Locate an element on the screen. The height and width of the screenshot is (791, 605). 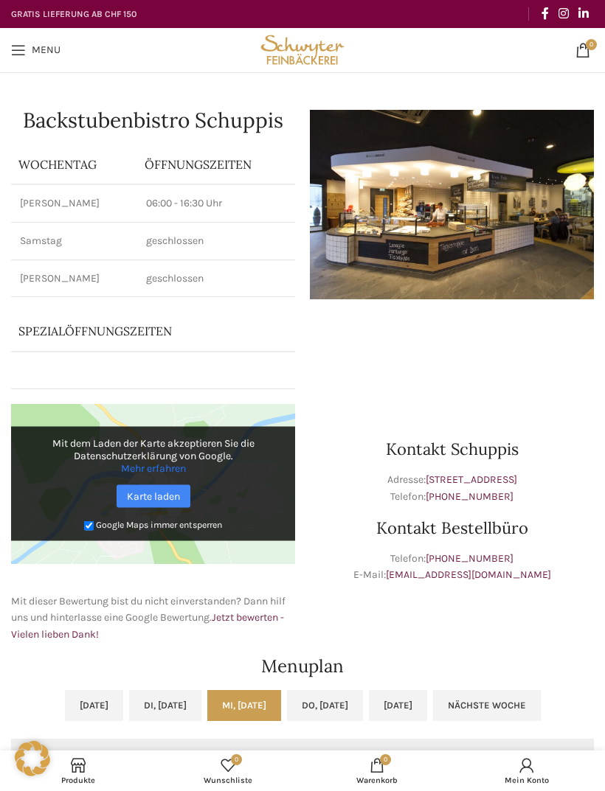
p: ÖFFNUNGSZEITEN is located at coordinates (216, 164).